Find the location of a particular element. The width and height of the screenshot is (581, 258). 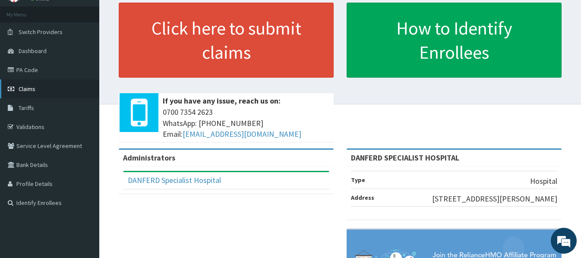

a: Click here to submit claims is located at coordinates (226, 40).